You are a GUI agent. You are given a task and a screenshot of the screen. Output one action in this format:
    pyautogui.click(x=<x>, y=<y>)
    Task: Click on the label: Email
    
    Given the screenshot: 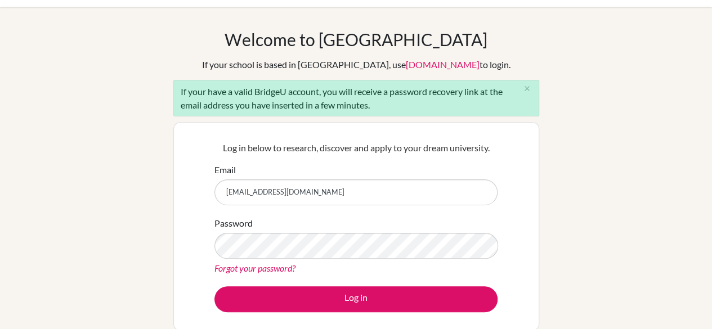 What is the action you would take?
    pyautogui.click(x=225, y=170)
    